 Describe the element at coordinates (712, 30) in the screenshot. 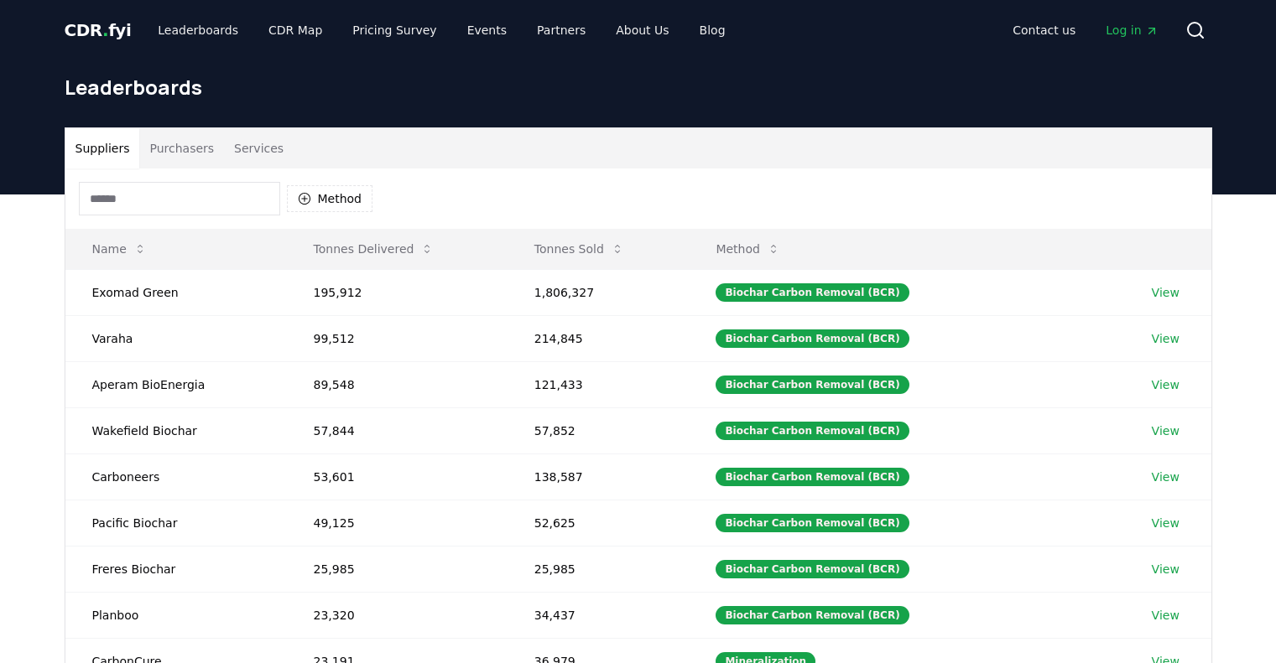

I see `a: Blog` at that location.